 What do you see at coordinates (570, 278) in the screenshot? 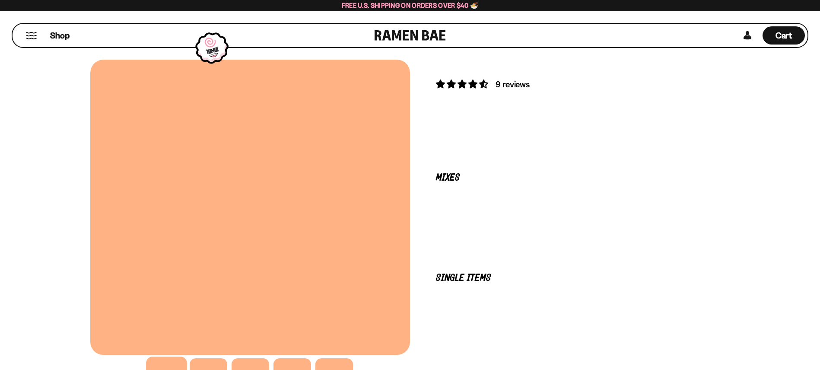
I see `p: Single Items` at bounding box center [570, 278].